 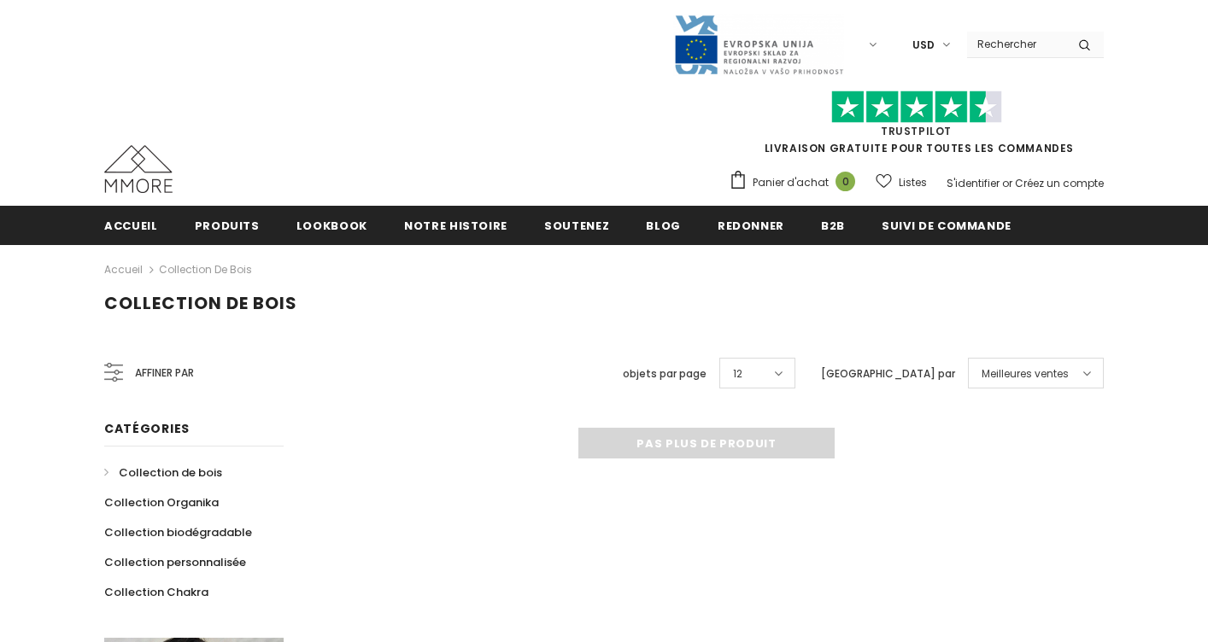 What do you see at coordinates (156, 592) in the screenshot?
I see `span: Collection Chakra` at bounding box center [156, 592].